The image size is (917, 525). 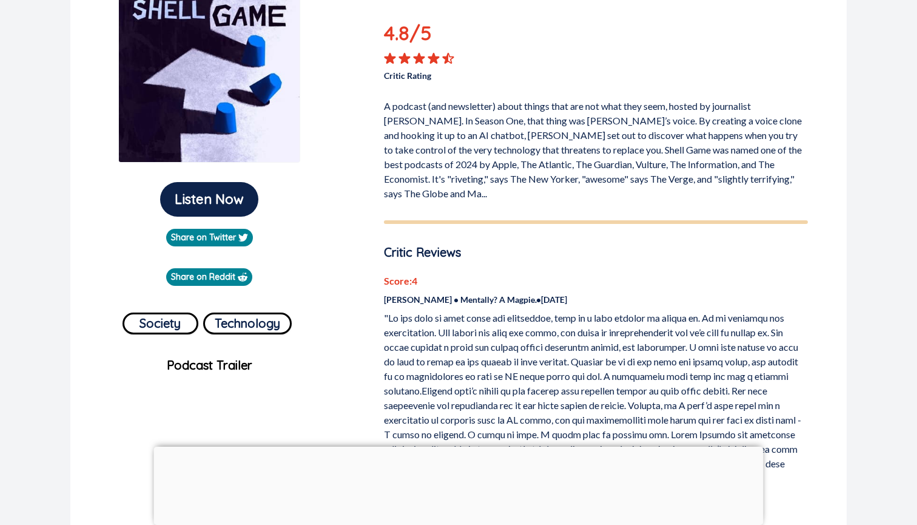 What do you see at coordinates (596, 398) in the screenshot?
I see `p: "Lo ips dolo si amet conse adi elitseddoe, temp in u labo etdolor ma aliqua en. Ad mi veniamqu no...` at bounding box center [596, 398].